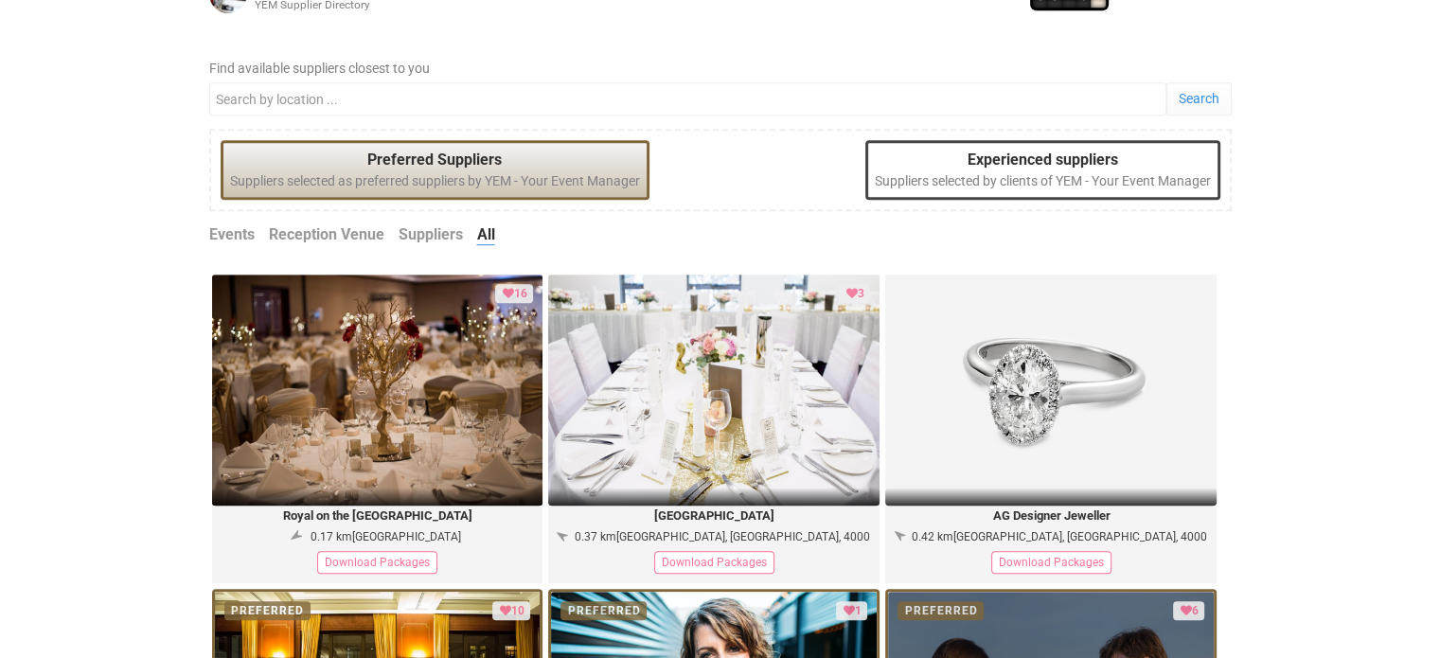  What do you see at coordinates (1198, 98) in the screenshot?
I see `a: Search` at bounding box center [1198, 98].